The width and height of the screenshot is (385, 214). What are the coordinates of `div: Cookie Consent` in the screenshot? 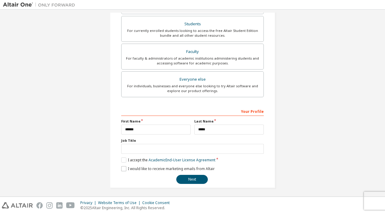 It's located at (158, 203).